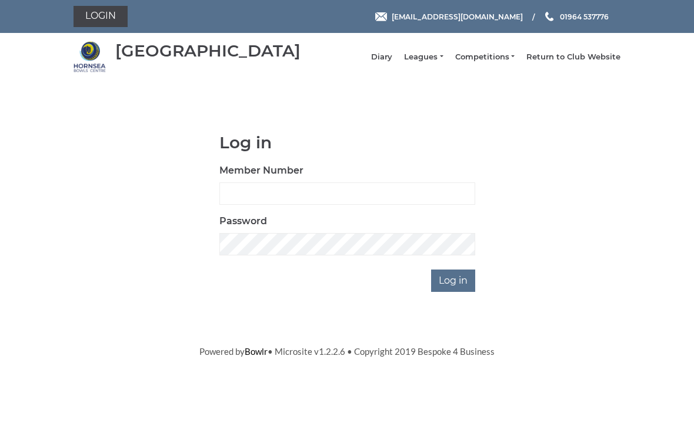 The height and width of the screenshot is (439, 694). What do you see at coordinates (347, 142) in the screenshot?
I see `h1: Log in` at bounding box center [347, 142].